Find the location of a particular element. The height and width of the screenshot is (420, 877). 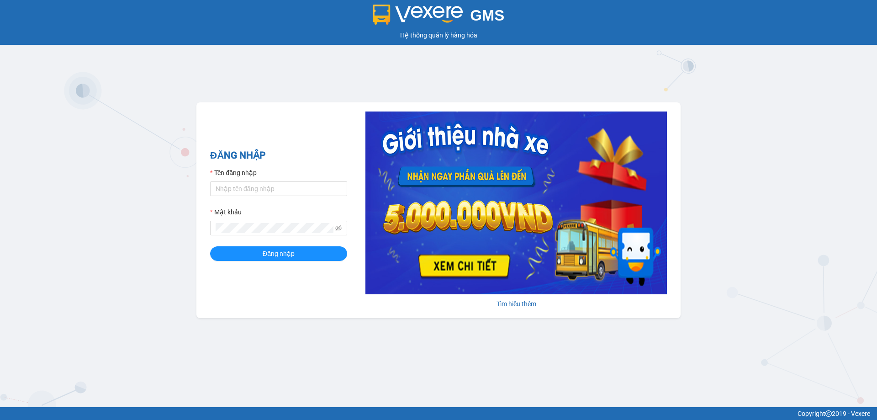

img: banner-0 is located at coordinates (516, 203).